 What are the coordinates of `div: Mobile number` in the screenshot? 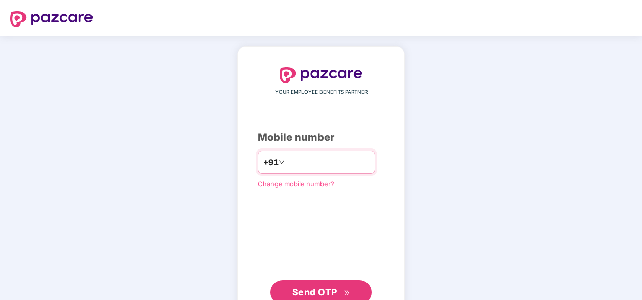 It's located at (321, 138).